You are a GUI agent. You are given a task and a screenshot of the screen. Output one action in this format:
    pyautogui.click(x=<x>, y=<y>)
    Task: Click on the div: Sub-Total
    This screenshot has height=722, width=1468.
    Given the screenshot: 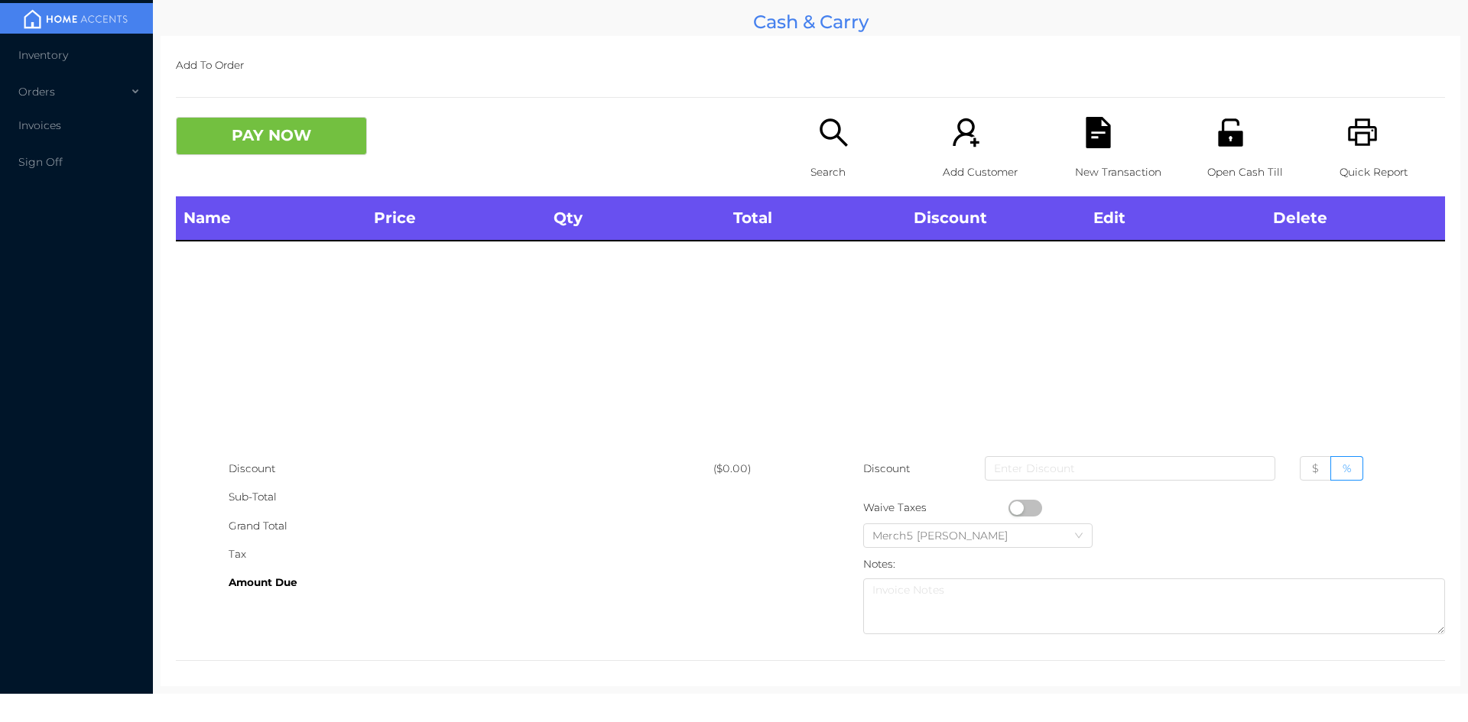 What is the action you would take?
    pyautogui.click(x=471, y=497)
    